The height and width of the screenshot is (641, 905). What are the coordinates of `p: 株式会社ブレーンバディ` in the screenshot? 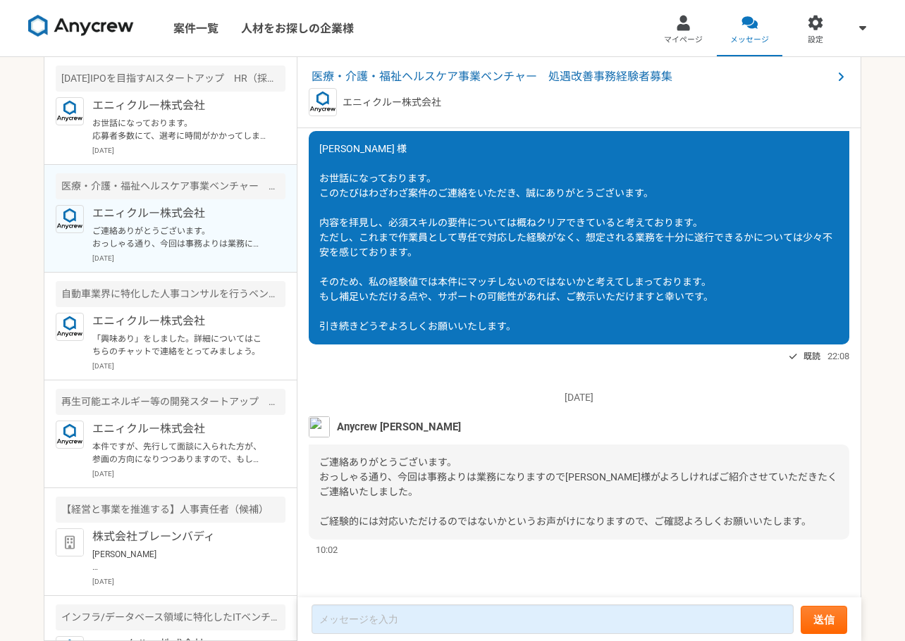 It's located at (179, 537).